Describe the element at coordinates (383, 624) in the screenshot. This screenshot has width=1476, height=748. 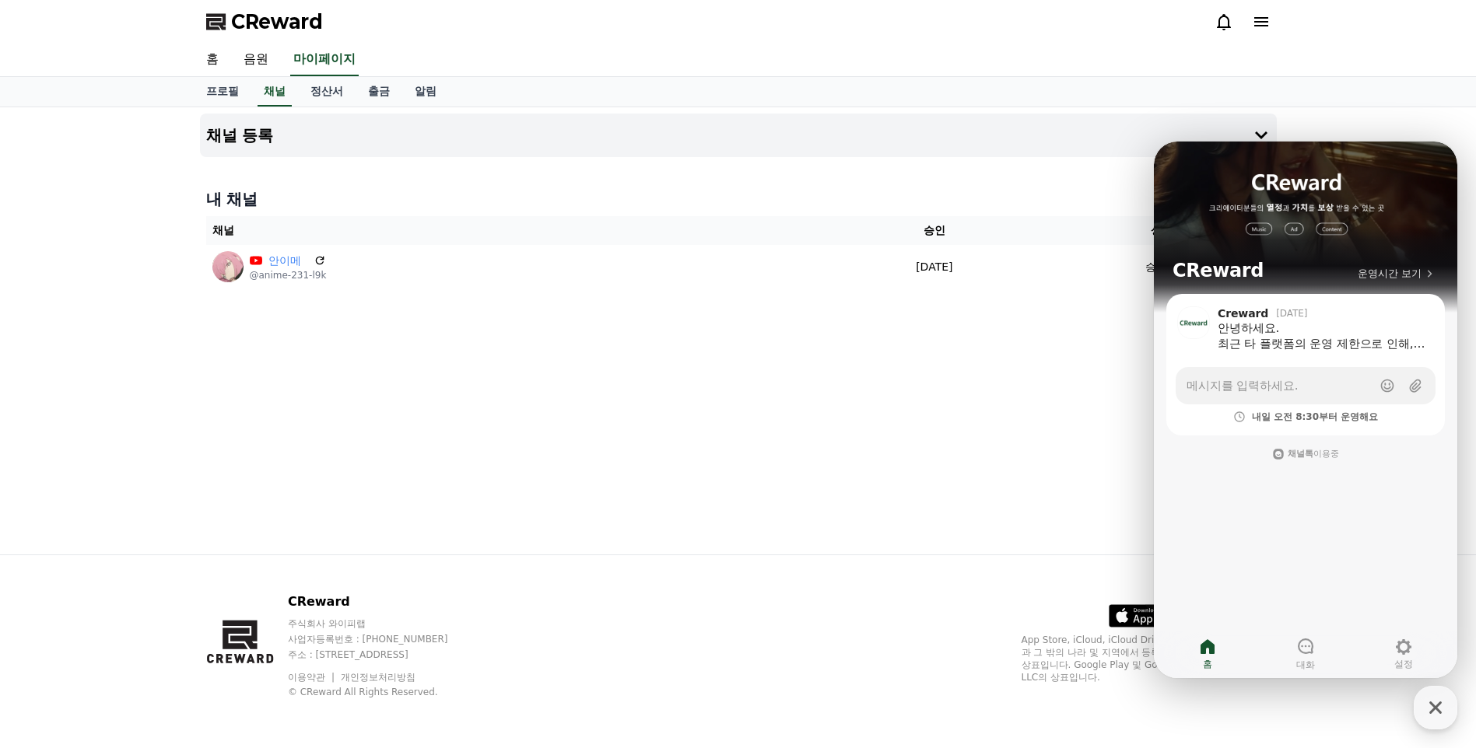
I see `p: 주식회사 와이피랩` at that location.